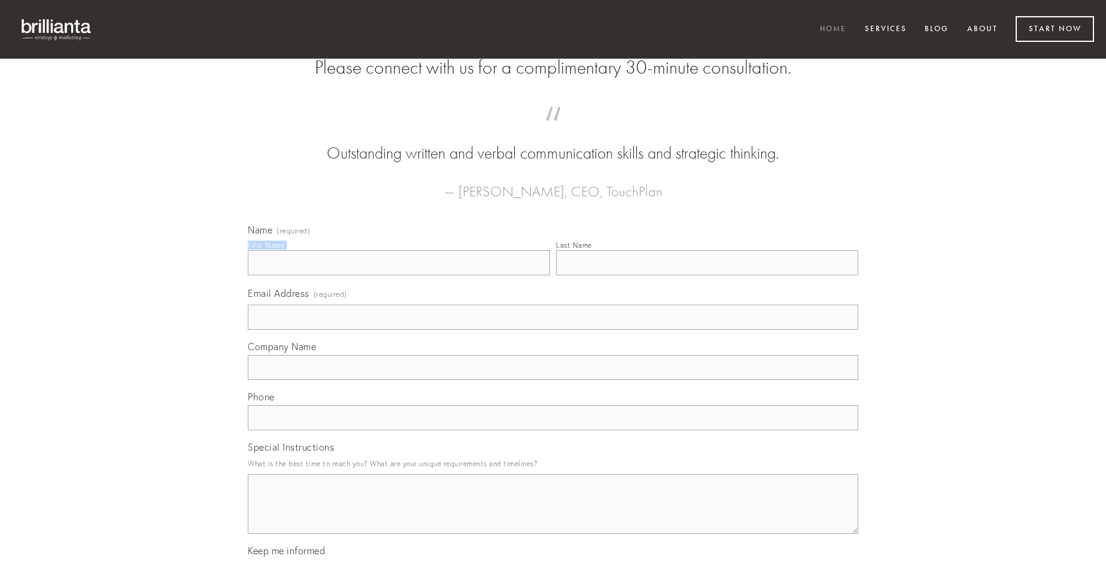 The width and height of the screenshot is (1106, 562). I want to click on span: Keep me informed, so click(286, 551).